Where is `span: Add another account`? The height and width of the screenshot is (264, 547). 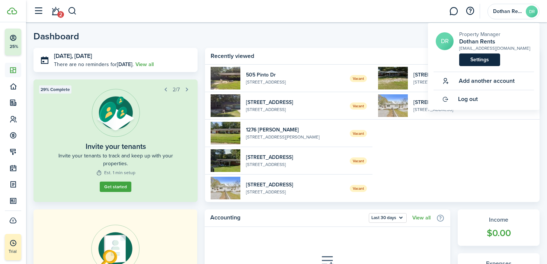 span: Add another account is located at coordinates (487, 81).